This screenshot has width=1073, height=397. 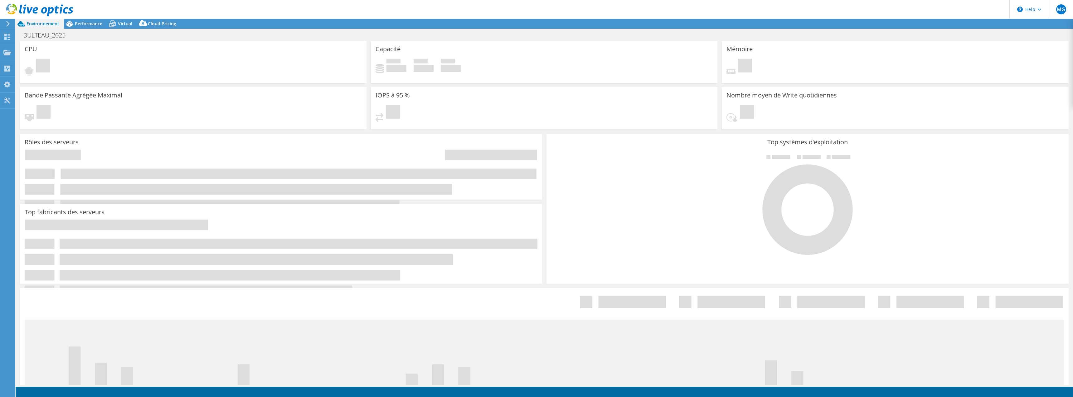 What do you see at coordinates (393, 95) in the screenshot?
I see `h3: IOPS à 95 %` at bounding box center [393, 95].